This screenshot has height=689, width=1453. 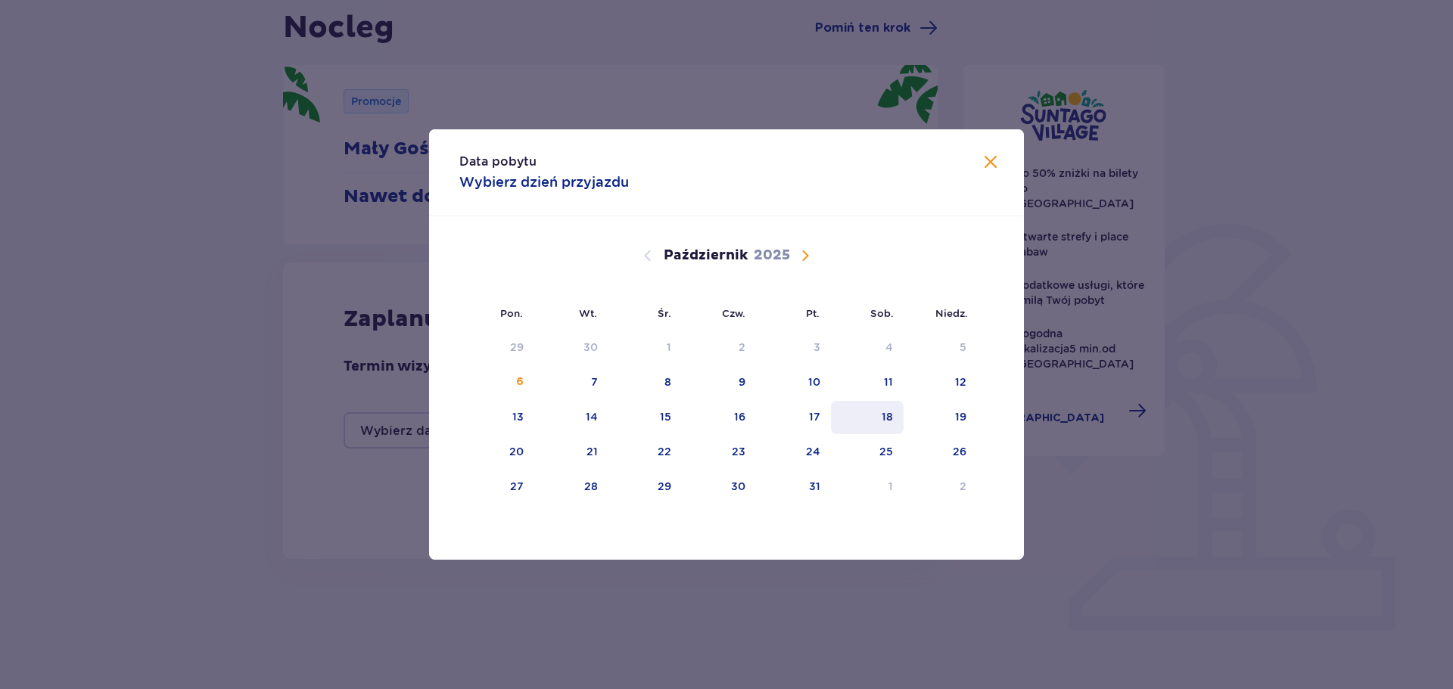 I want to click on td: 11, so click(x=867, y=383).